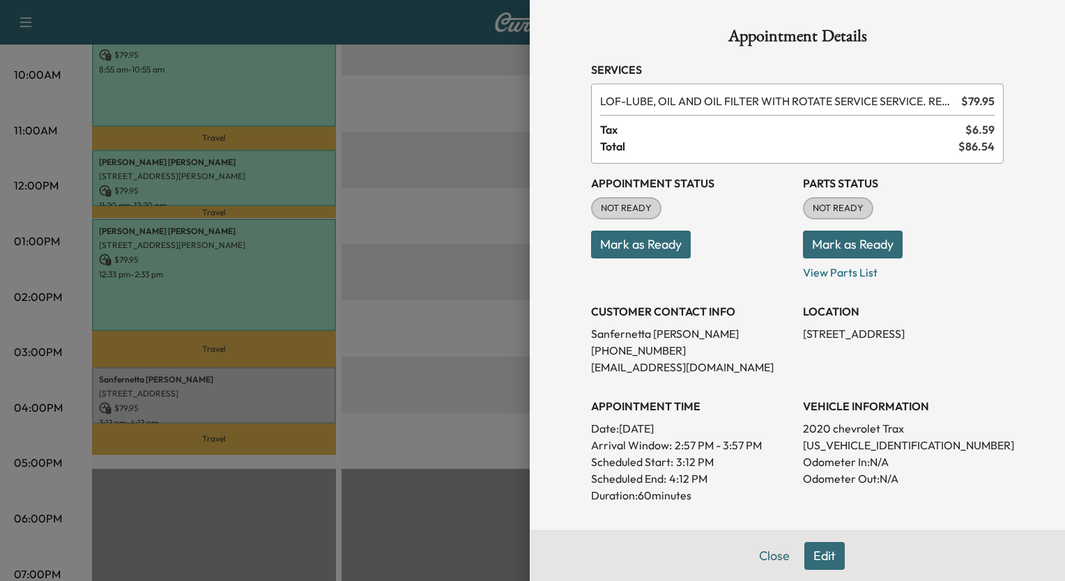 This screenshot has height=581, width=1065. I want to click on h1: Appointment Details, so click(798, 39).